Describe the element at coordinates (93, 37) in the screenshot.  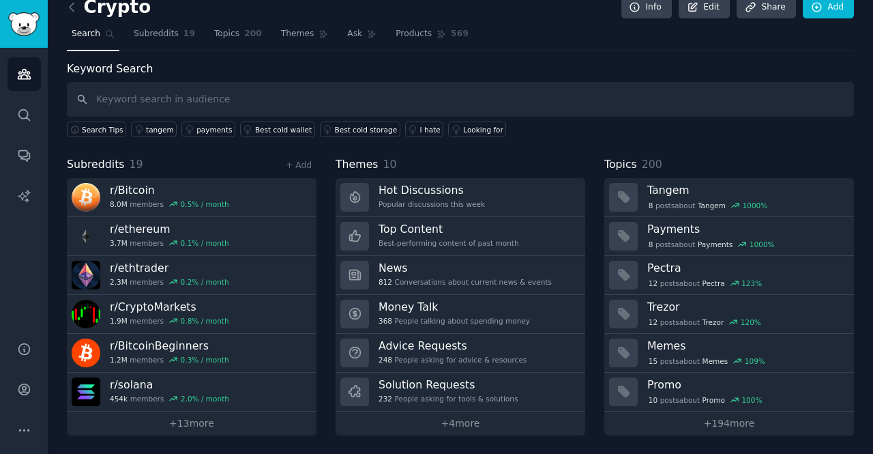
I see `a: Search` at that location.